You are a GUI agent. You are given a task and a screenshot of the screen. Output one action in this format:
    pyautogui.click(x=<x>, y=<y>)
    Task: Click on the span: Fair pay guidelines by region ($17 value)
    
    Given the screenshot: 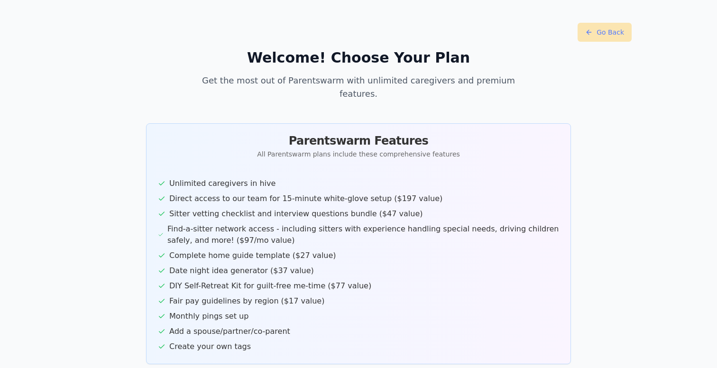 What is the action you would take?
    pyautogui.click(x=246, y=301)
    